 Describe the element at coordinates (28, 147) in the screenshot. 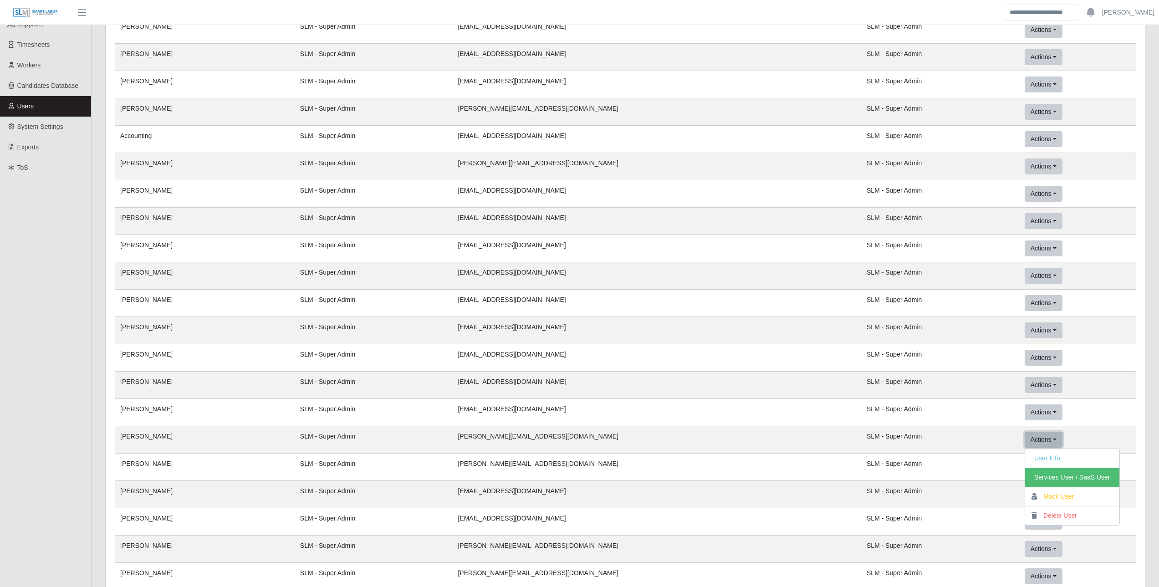

I see `span: Exports` at that location.